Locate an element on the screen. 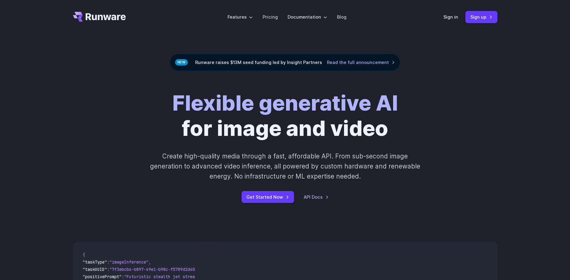 The image size is (570, 280). a: Sign up is located at coordinates (481, 17).